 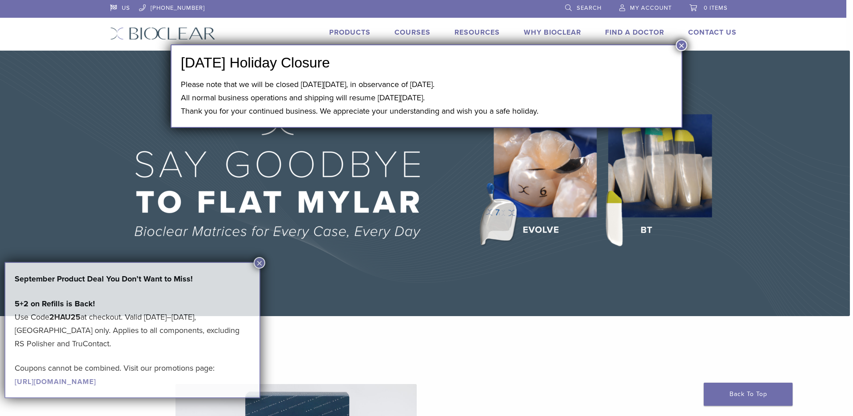 What do you see at coordinates (477, 32) in the screenshot?
I see `a: Resources` at bounding box center [477, 32].